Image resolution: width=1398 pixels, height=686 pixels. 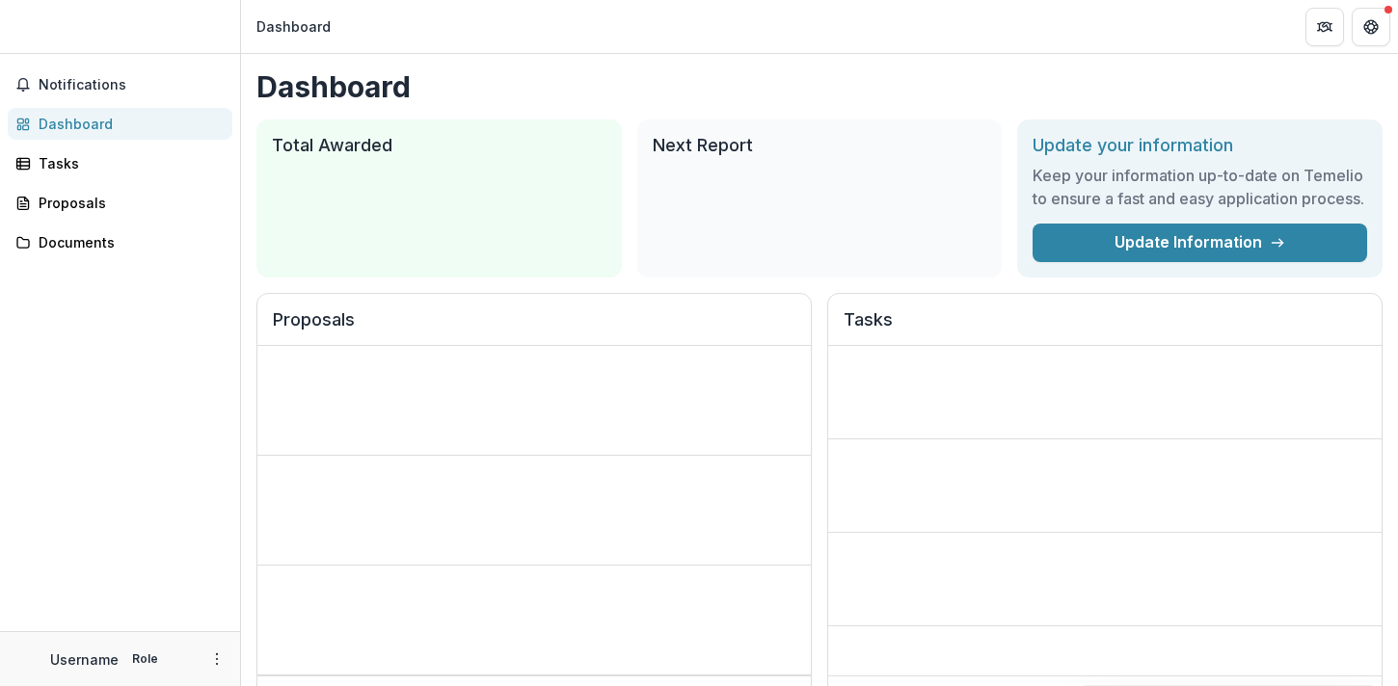 What do you see at coordinates (439, 146) in the screenshot?
I see `h2: Total Awarded` at bounding box center [439, 146].